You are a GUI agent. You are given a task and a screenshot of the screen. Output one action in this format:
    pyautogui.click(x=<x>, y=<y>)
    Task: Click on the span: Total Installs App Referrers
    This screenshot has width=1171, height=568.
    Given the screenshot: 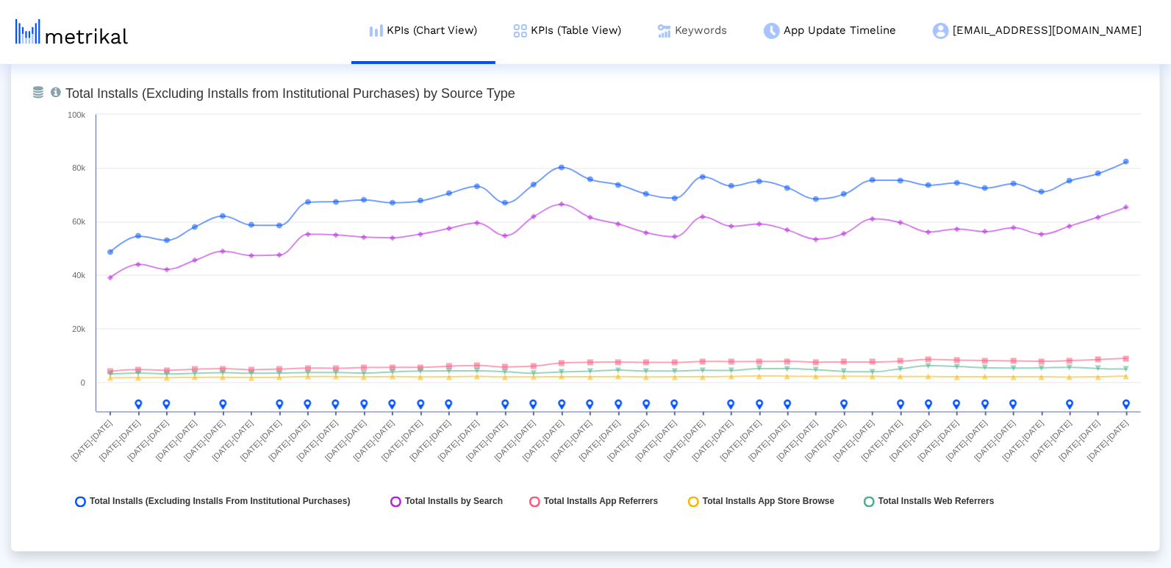 What is the action you would take?
    pyautogui.click(x=601, y=501)
    